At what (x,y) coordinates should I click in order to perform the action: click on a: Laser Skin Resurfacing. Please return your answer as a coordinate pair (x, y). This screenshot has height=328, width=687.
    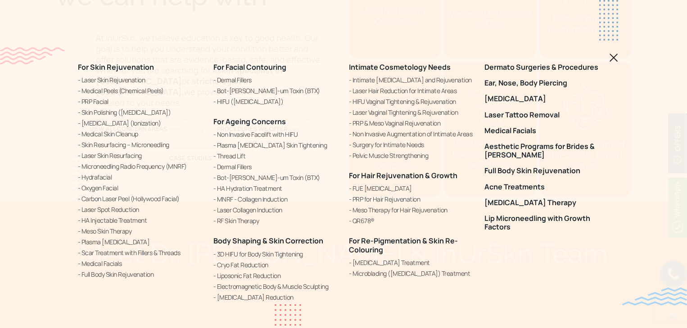
    Looking at the image, I should click on (140, 155).